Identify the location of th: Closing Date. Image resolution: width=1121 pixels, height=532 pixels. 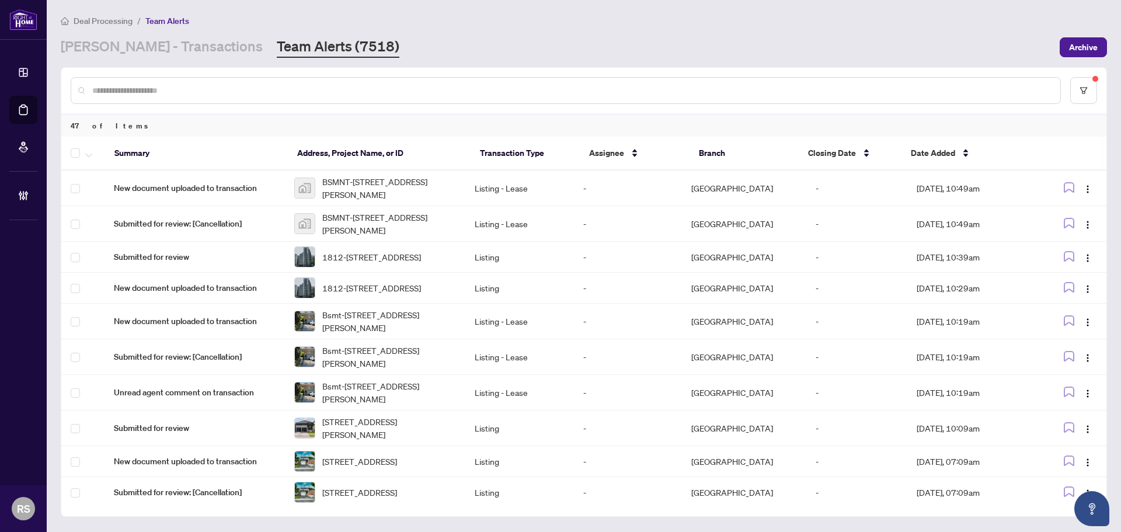
(850, 154).